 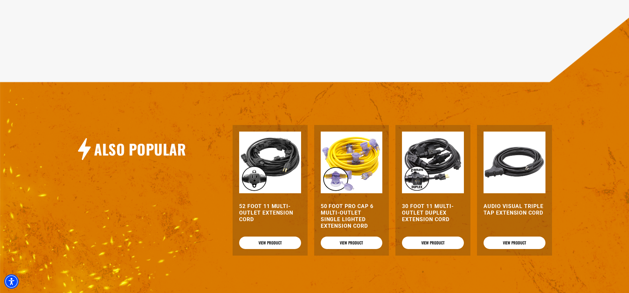 I want to click on a: 52 Foot 11 Multi-Outlet Extension Cord, so click(x=270, y=213).